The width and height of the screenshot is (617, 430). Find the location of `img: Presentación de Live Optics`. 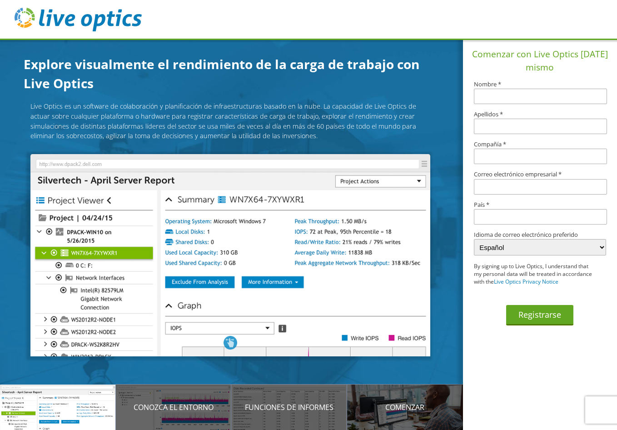

img: Presentación de Live Optics is located at coordinates (230, 255).